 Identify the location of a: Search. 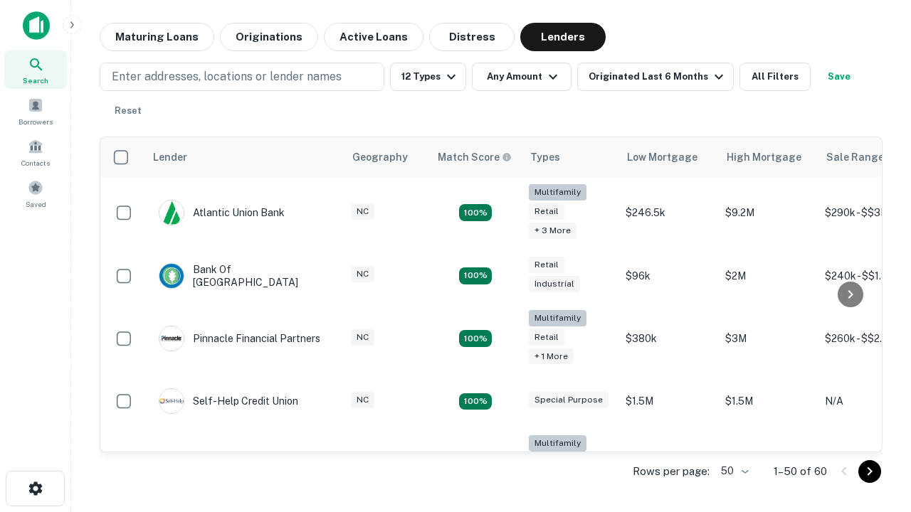
(36, 70).